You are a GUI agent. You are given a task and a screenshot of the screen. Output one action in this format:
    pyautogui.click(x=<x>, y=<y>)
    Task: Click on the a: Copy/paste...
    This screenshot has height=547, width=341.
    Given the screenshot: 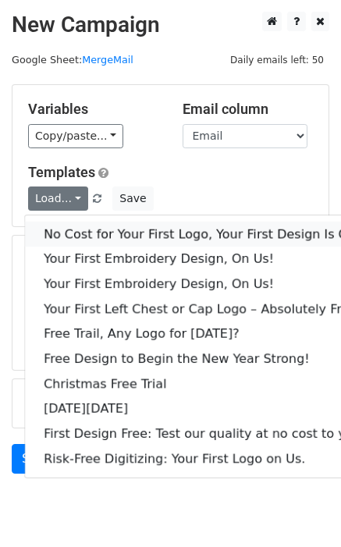 What is the action you would take?
    pyautogui.click(x=76, y=136)
    